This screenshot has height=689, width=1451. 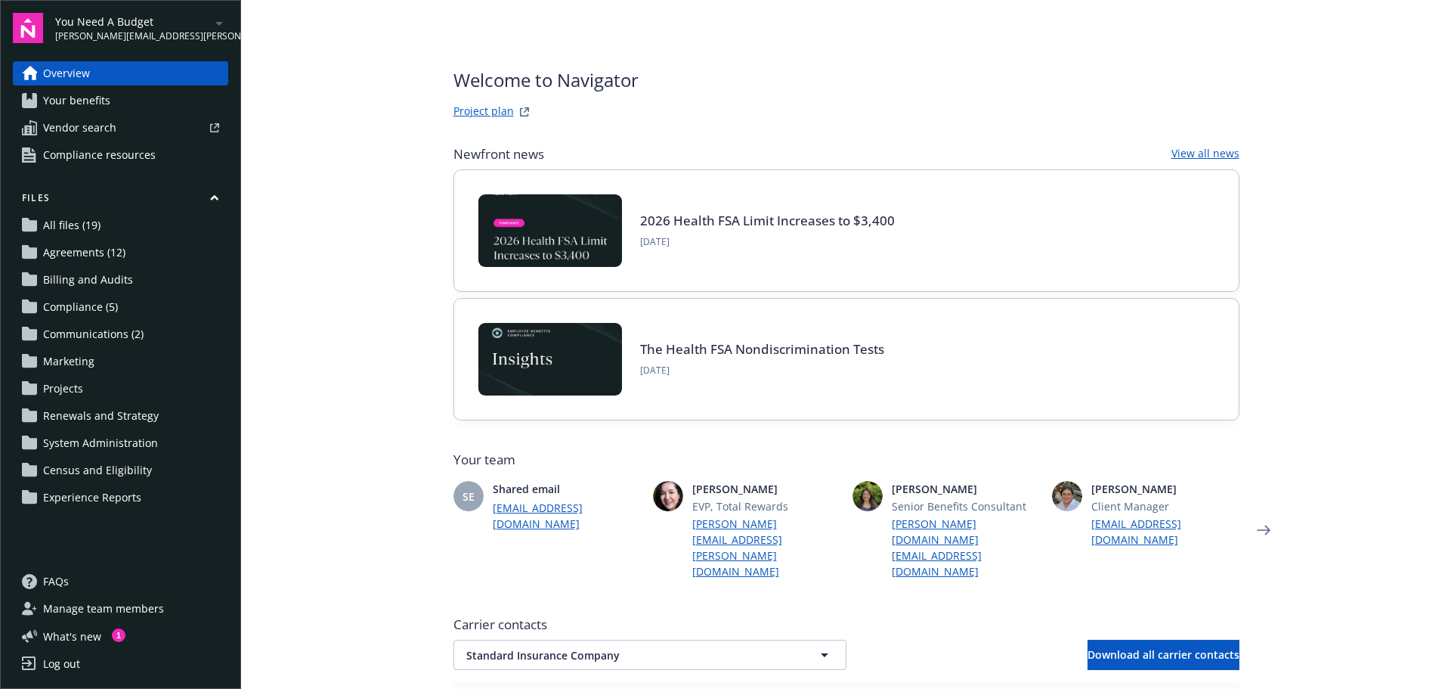 What do you see at coordinates (847, 624) in the screenshot?
I see `span: Carrier contacts` at bounding box center [847, 624].